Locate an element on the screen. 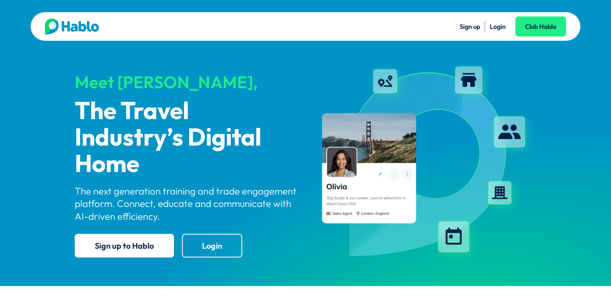  img: hablo-profile-image is located at coordinates (424, 162).